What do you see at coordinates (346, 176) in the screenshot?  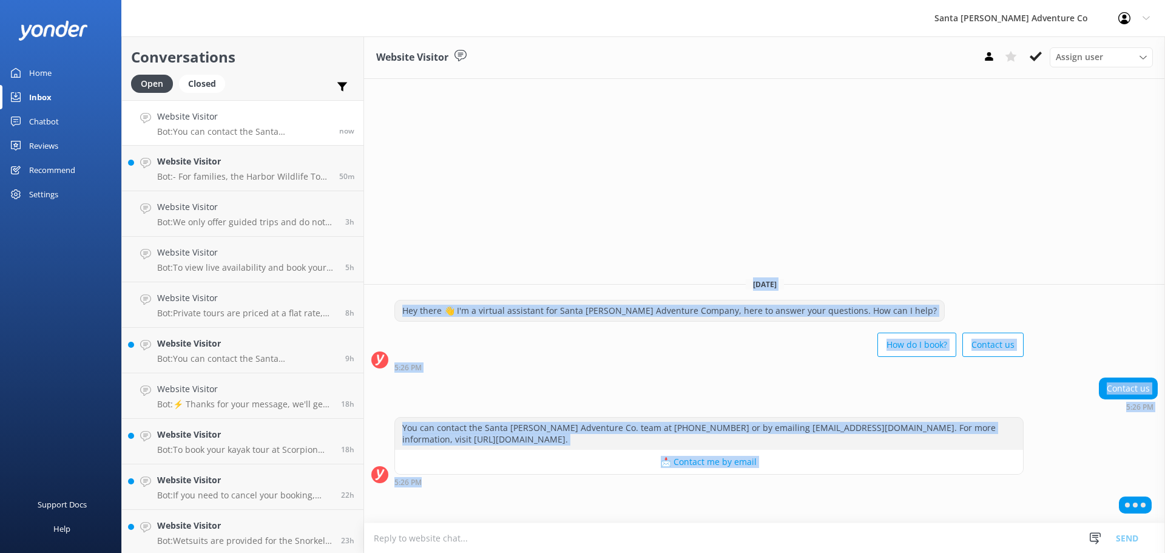 I see `span: Aug 28 2025 04:36pm (UTC -07:00) America/Tijuana` at bounding box center [346, 176].